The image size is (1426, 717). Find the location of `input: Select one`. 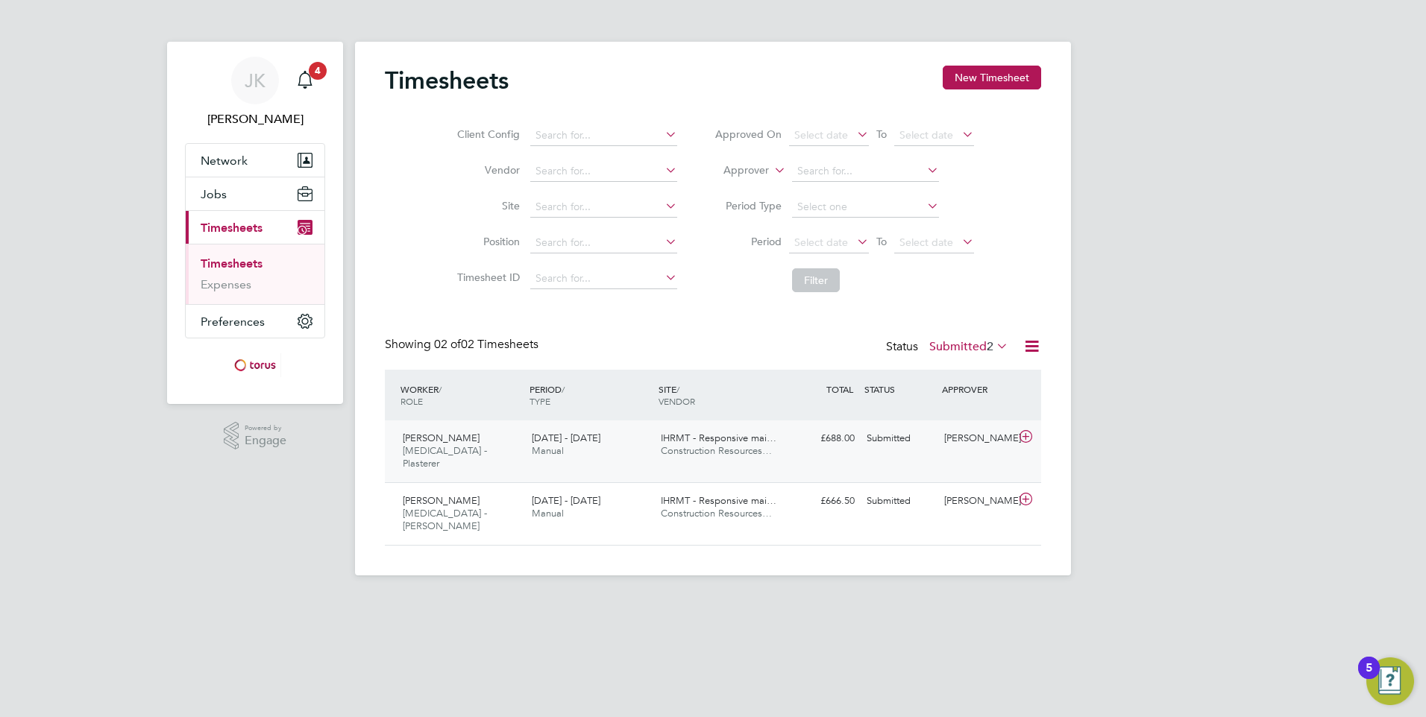

input: Select one is located at coordinates (865, 207).